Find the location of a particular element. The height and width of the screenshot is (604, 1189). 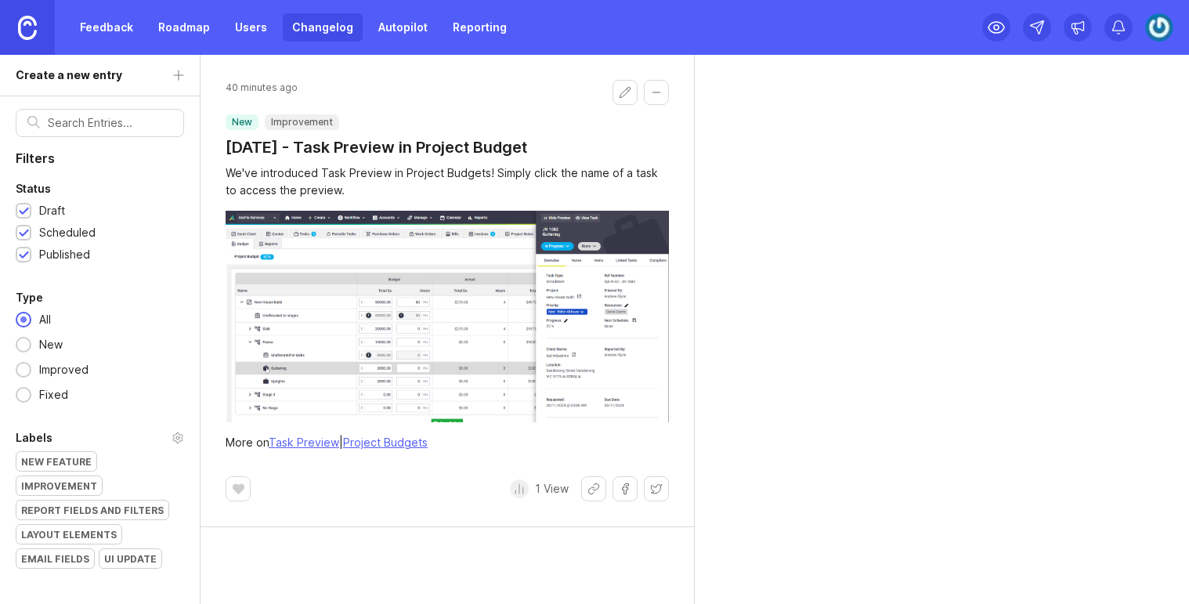

div: Create a new entry is located at coordinates (69, 75).